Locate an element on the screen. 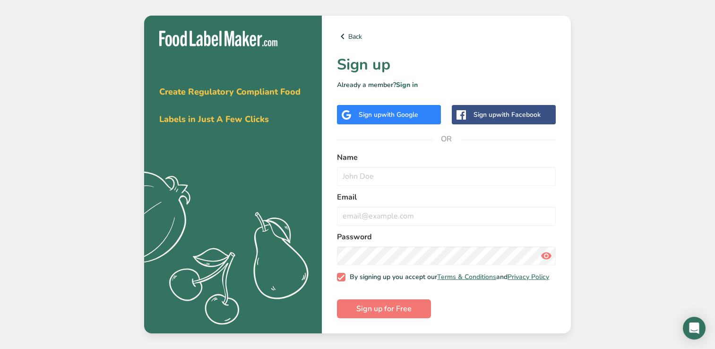 This screenshot has width=715, height=349. span: Sign up for Free is located at coordinates (384, 309).